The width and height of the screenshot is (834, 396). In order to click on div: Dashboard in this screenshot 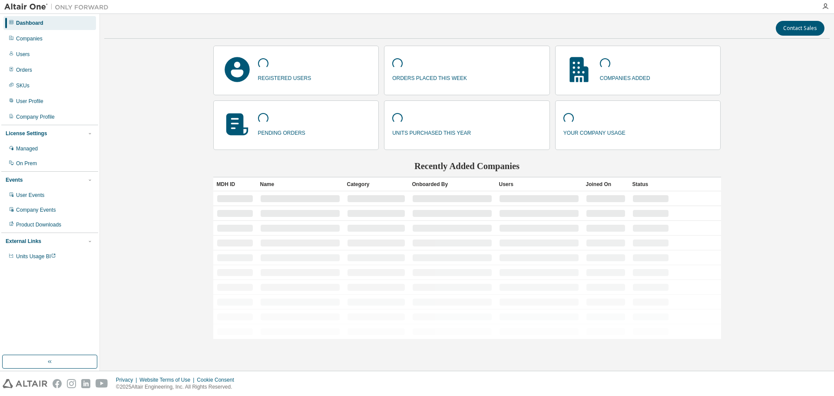, I will do `click(30, 23)`.